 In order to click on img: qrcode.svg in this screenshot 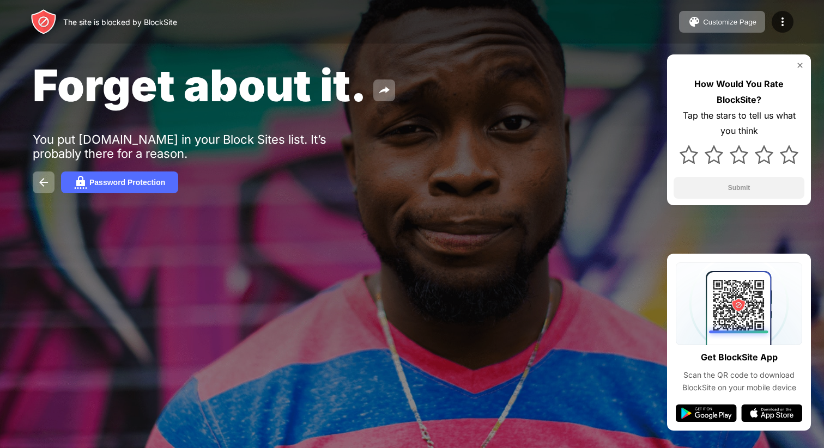, I will do `click(739, 304)`.